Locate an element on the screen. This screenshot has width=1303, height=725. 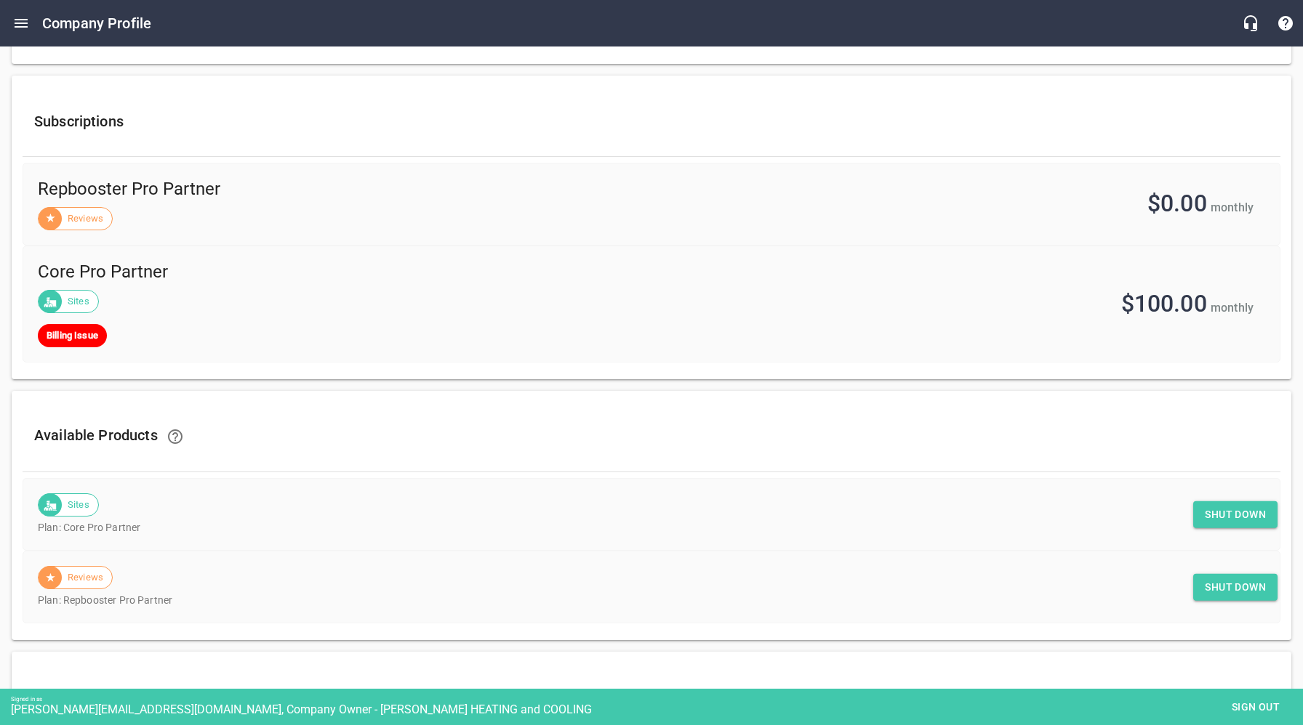
h6: Subscriptions is located at coordinates (651, 121).